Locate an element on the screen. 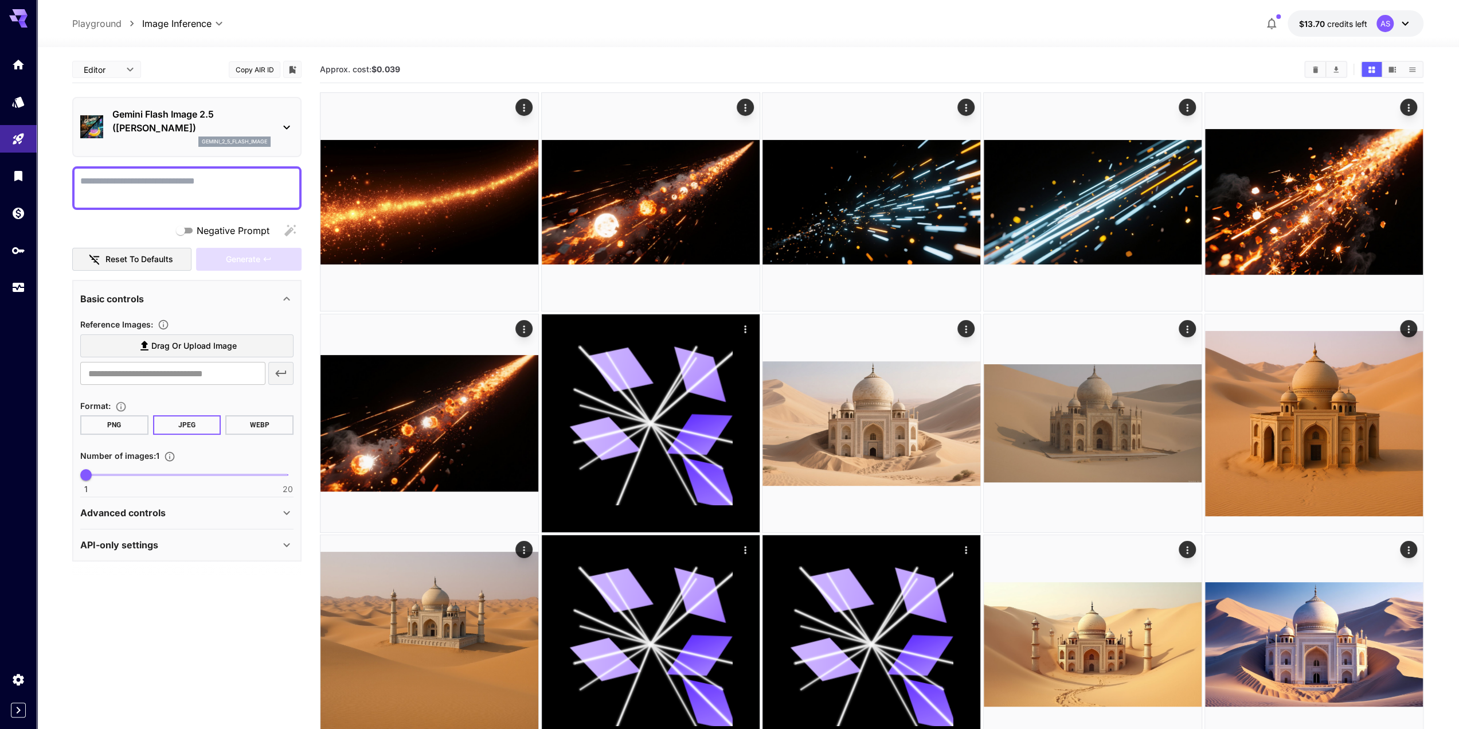  div: Playground is located at coordinates (18, 139).